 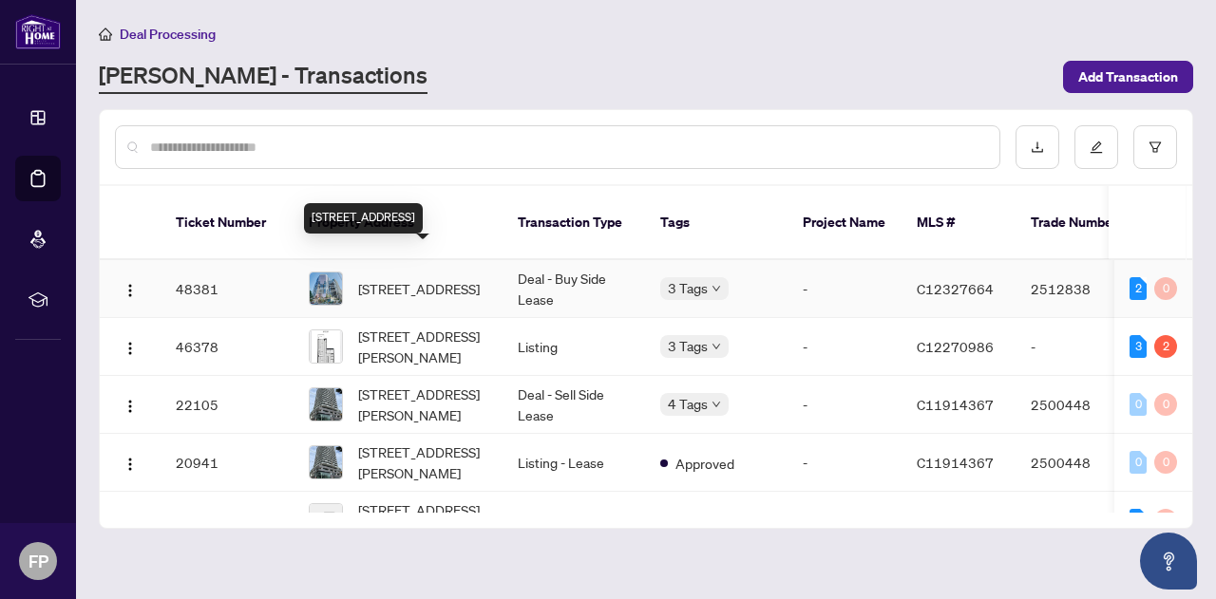 I want to click on th: Property Address, so click(x=398, y=223).